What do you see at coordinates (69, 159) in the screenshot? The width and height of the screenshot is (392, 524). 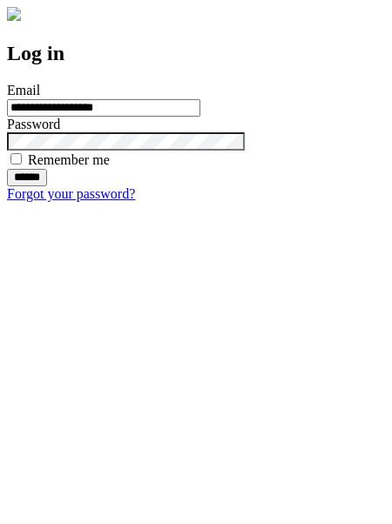 I see `label: Remember me` at bounding box center [69, 159].